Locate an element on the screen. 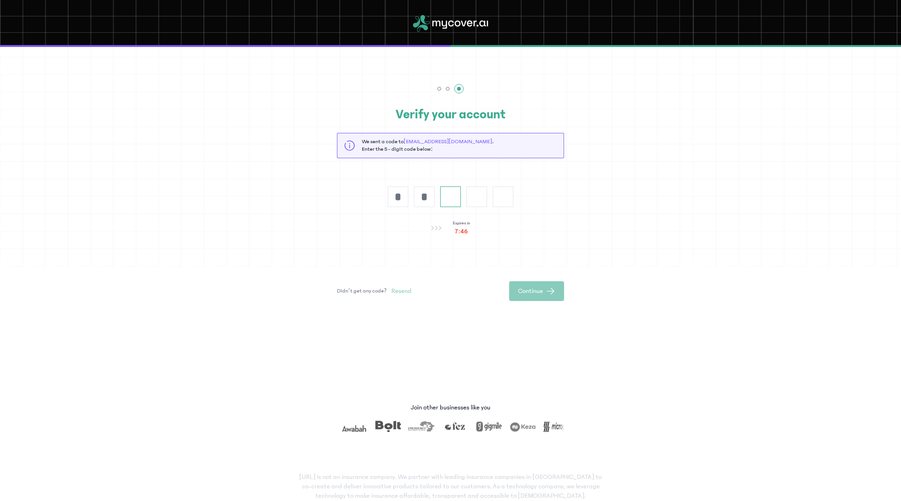 The width and height of the screenshot is (901, 501). h2: Verify your account is located at coordinates (451, 115).